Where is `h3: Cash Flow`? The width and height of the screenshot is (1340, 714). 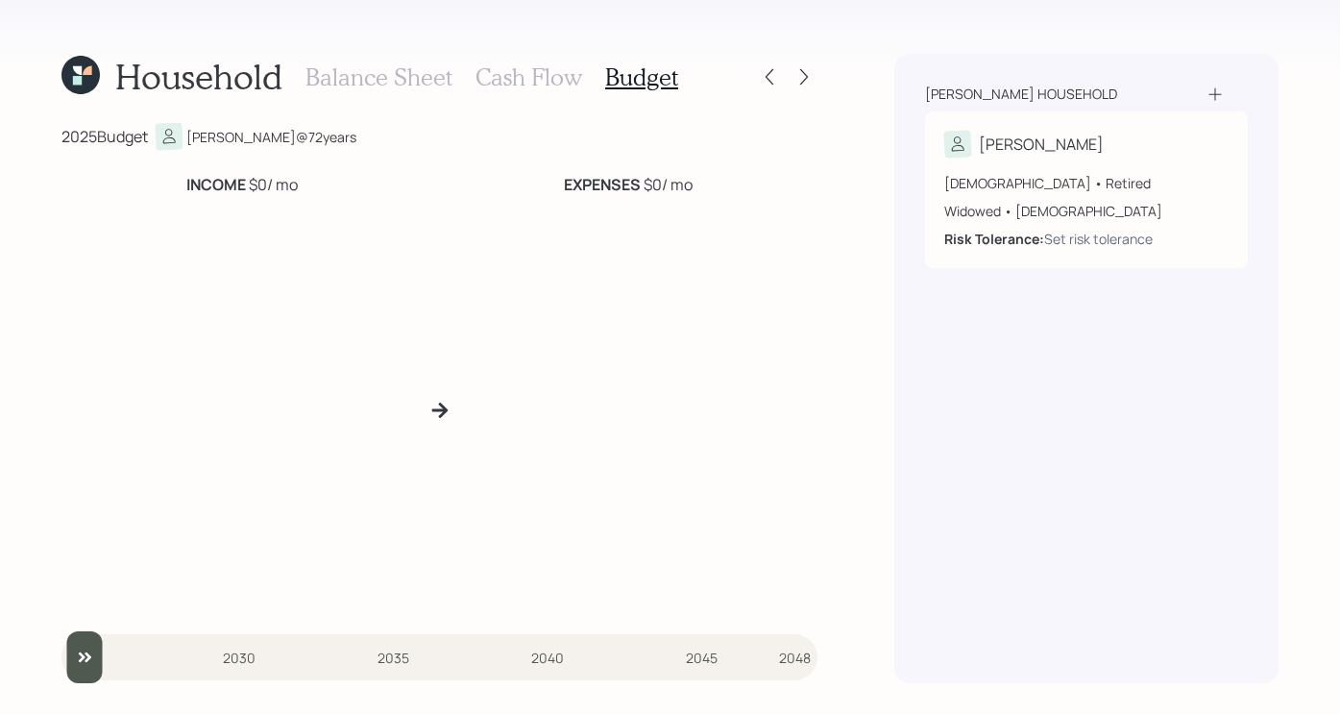 h3: Cash Flow is located at coordinates (528, 77).